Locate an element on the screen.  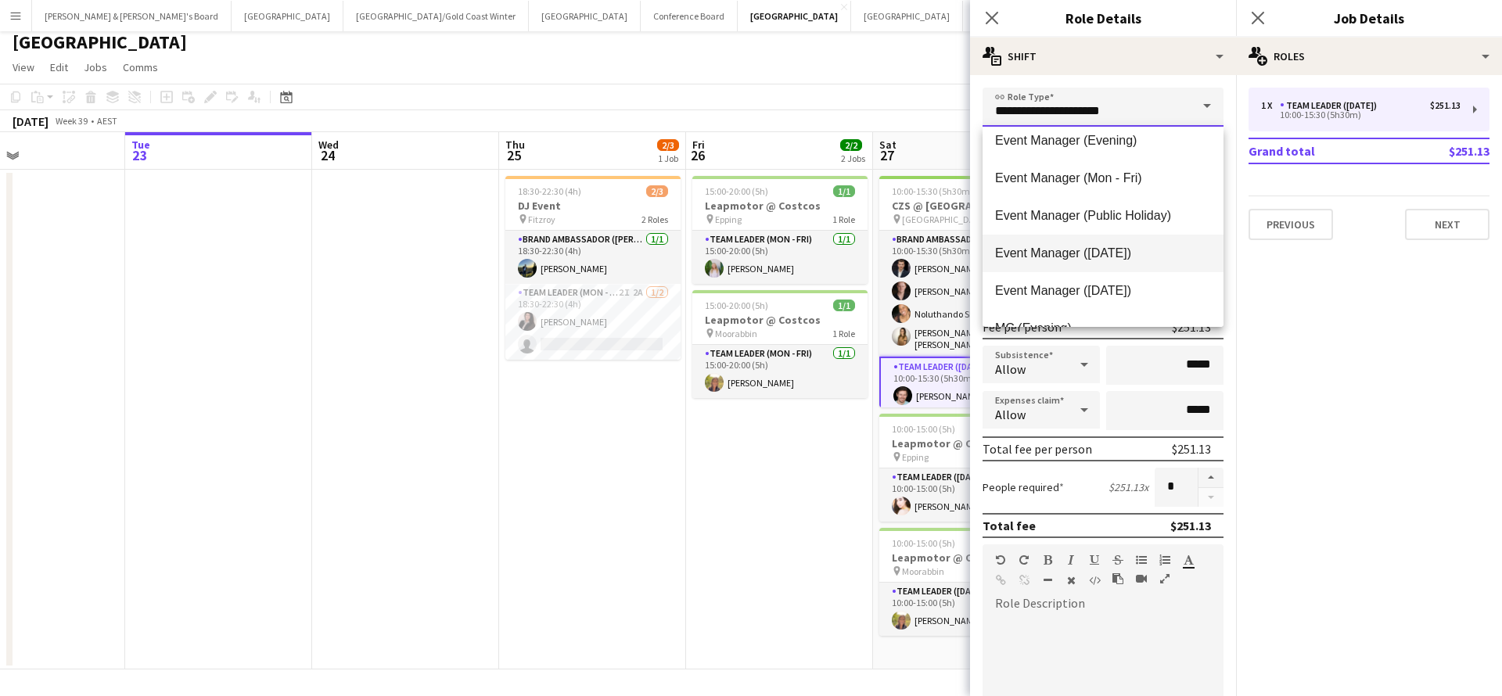
span: 2/2 is located at coordinates (851, 145).